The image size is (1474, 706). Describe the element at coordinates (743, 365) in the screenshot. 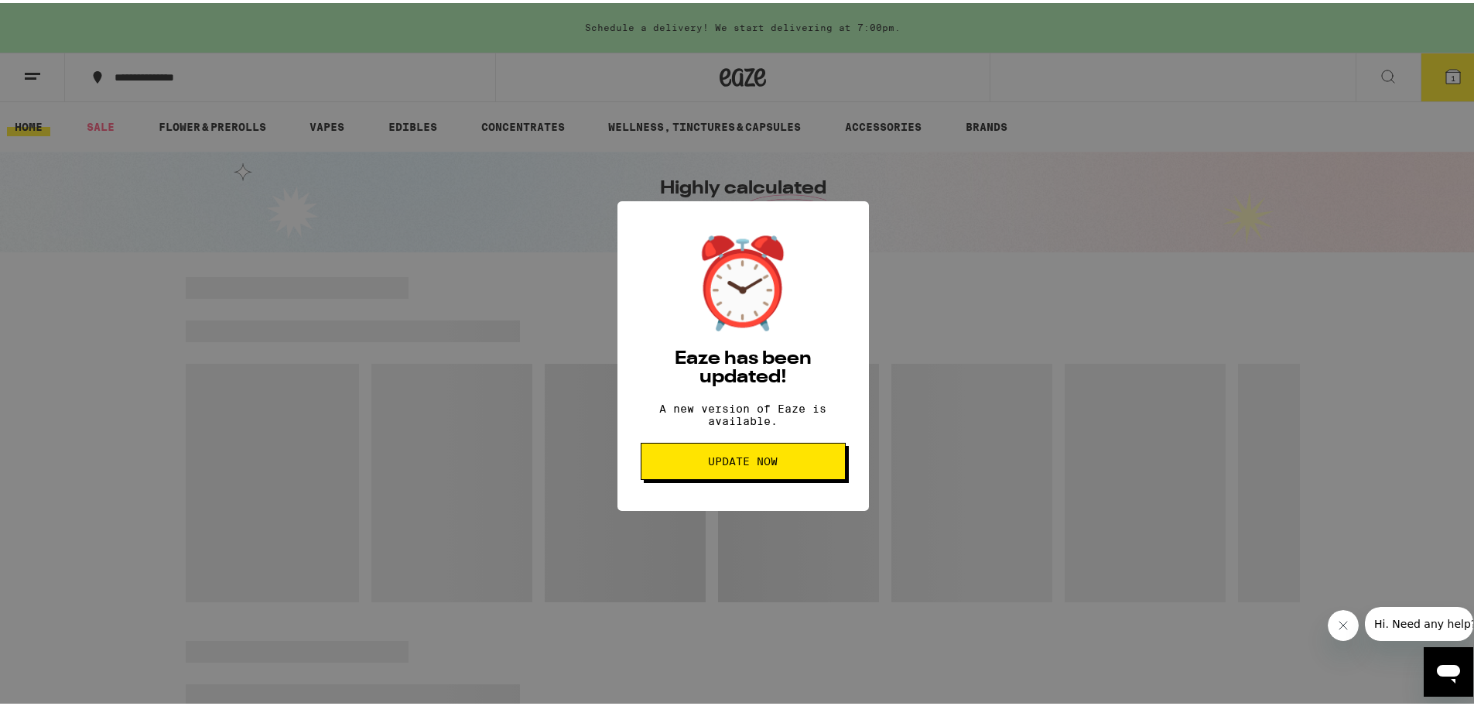

I see `h2: Eaze has been updated!` at that location.